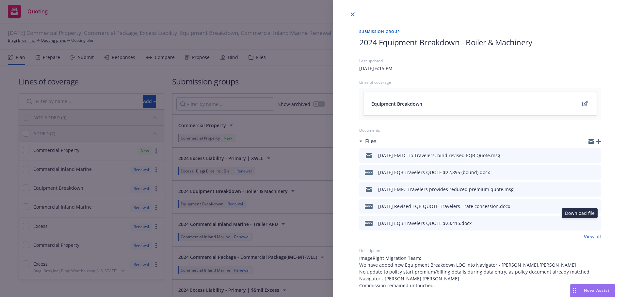 This screenshot has width=627, height=297. Describe the element at coordinates (480, 82) in the screenshot. I see `div: Lines of coverage` at that location.